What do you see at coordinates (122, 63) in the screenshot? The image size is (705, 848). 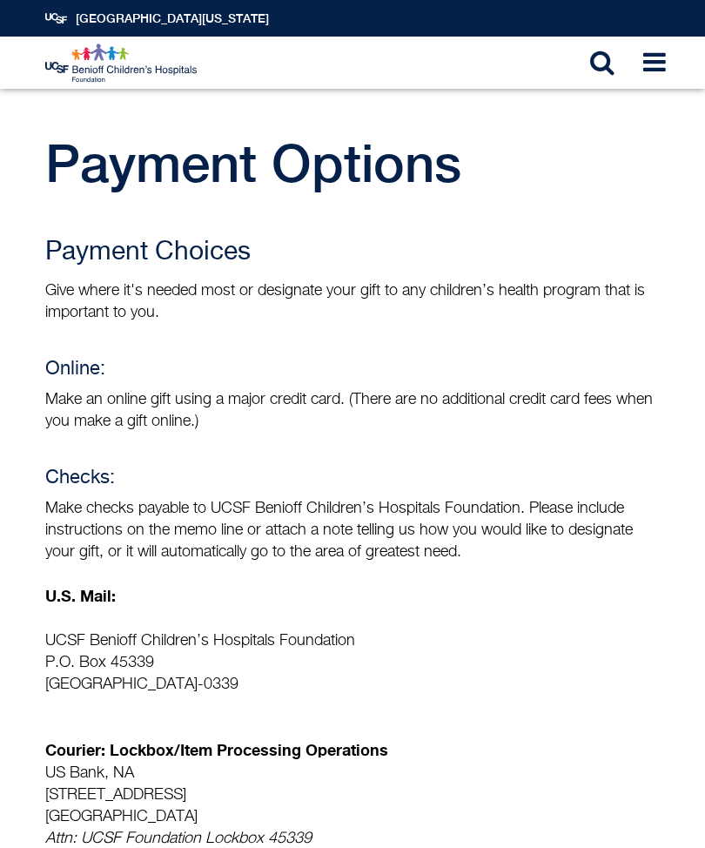 I see `img: Logo for UCSF Benioff Children's Hospitals Foundation` at bounding box center [122, 63].